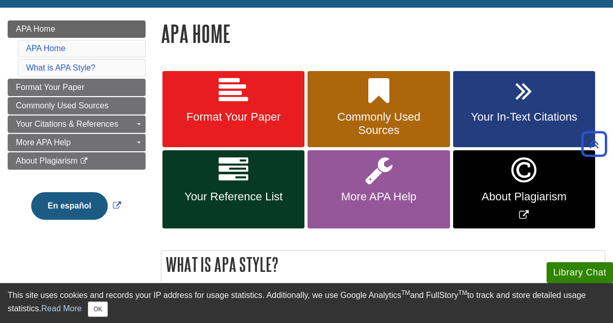 Image resolution: width=613 pixels, height=323 pixels. What do you see at coordinates (580, 272) in the screenshot?
I see `button: Library Chat` at bounding box center [580, 272].